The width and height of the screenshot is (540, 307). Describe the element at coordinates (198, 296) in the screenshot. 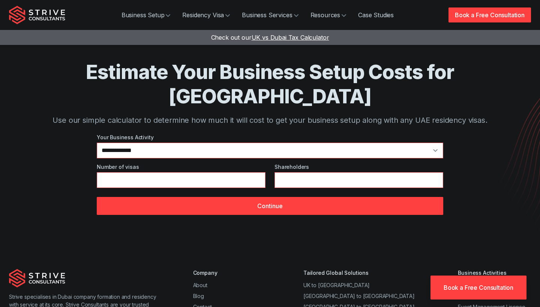

I see `a: Blog` at that location.